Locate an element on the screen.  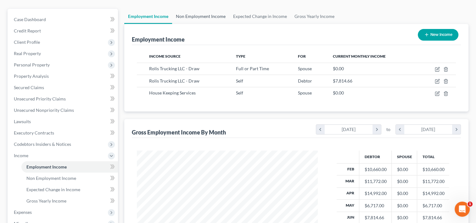
span: Unsecured Priority Claims is located at coordinates (40, 98).